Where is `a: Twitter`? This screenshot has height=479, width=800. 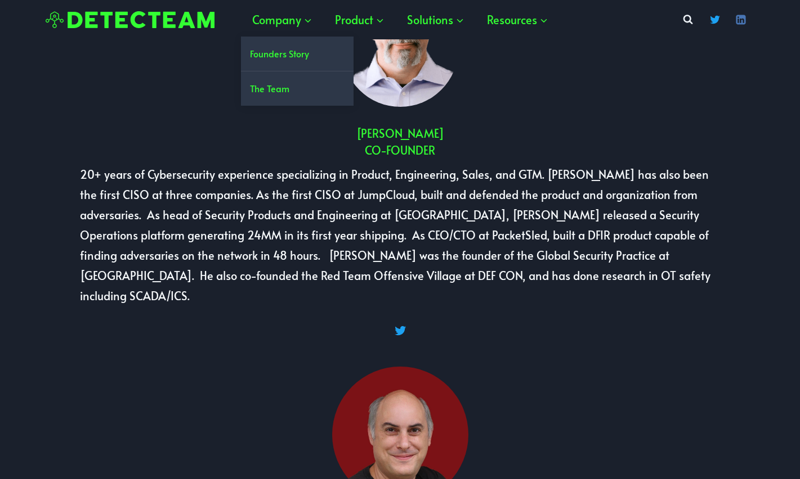 a: Twitter is located at coordinates (715, 20).